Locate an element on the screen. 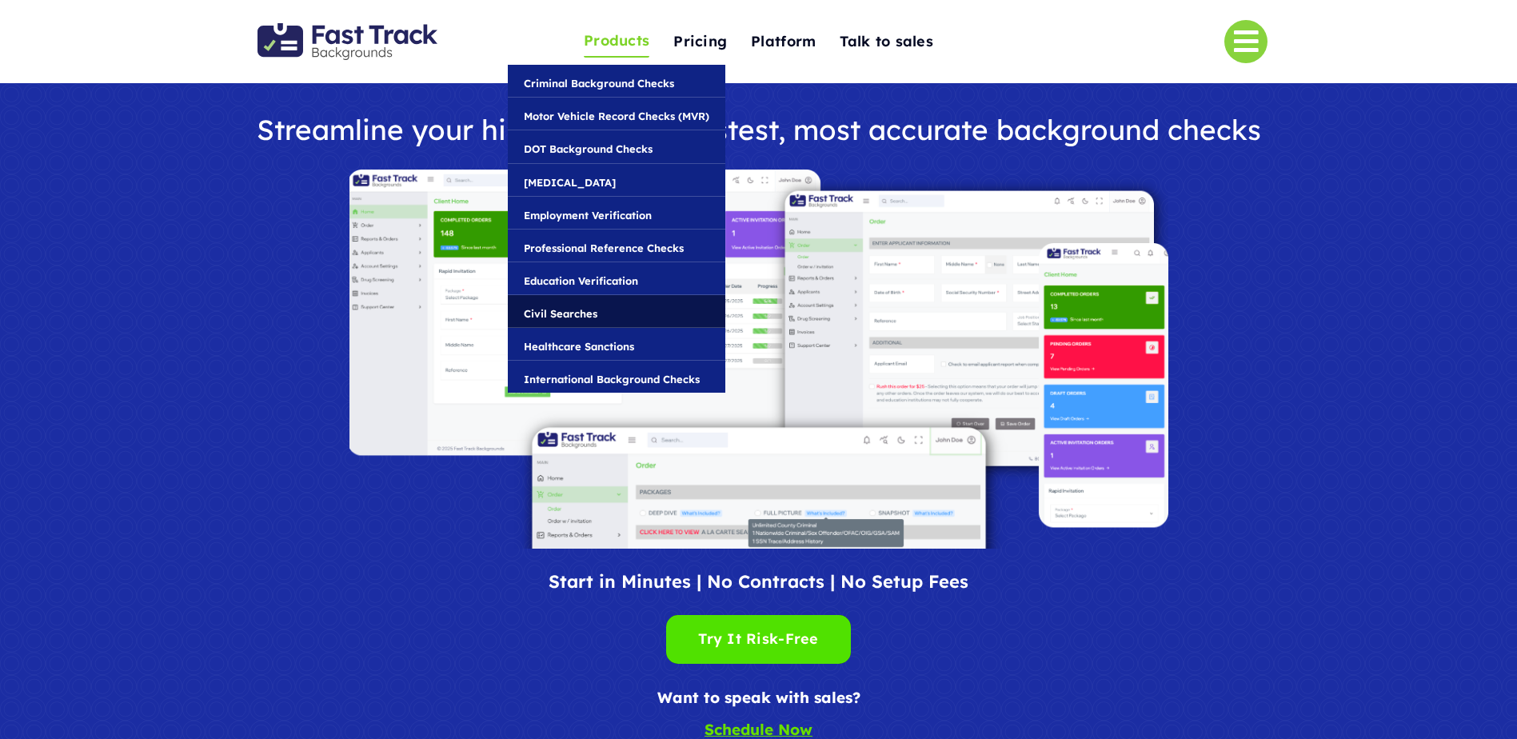 The width and height of the screenshot is (1517, 739). a: Link to # is located at coordinates (1246, 42).